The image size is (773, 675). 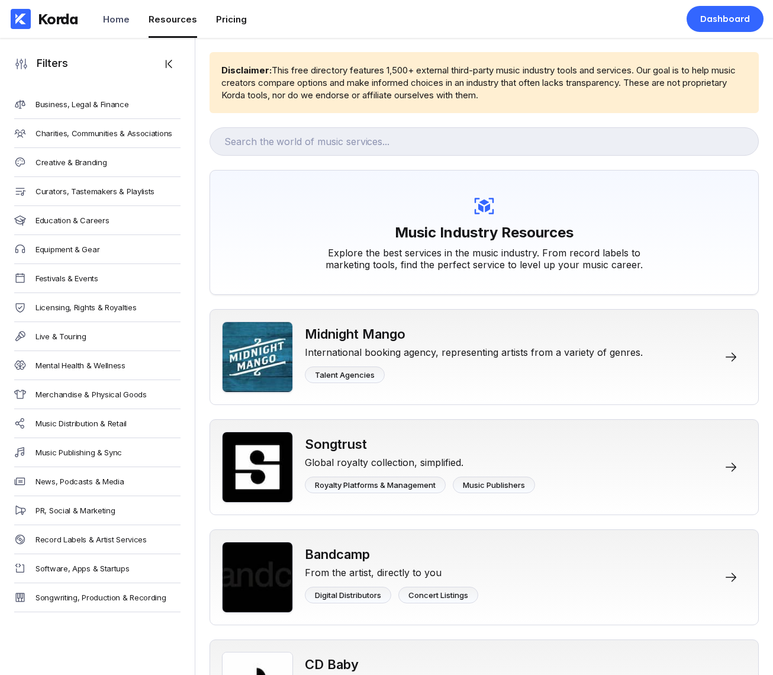 I want to click on div: International booking agency, representing artists from a variety of genres., so click(x=473, y=350).